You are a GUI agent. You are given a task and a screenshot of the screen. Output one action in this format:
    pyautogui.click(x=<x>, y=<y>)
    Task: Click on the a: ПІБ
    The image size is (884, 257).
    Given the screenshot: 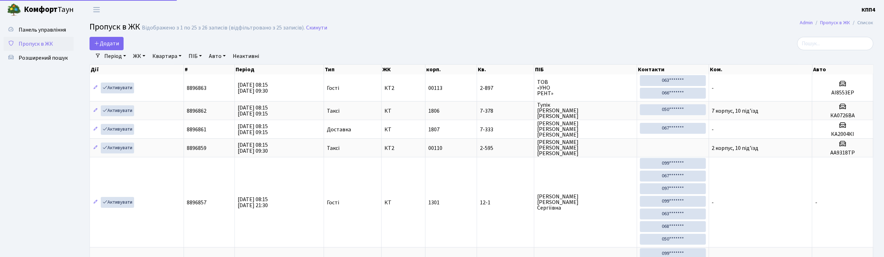 What is the action you would take?
    pyautogui.click(x=195, y=56)
    